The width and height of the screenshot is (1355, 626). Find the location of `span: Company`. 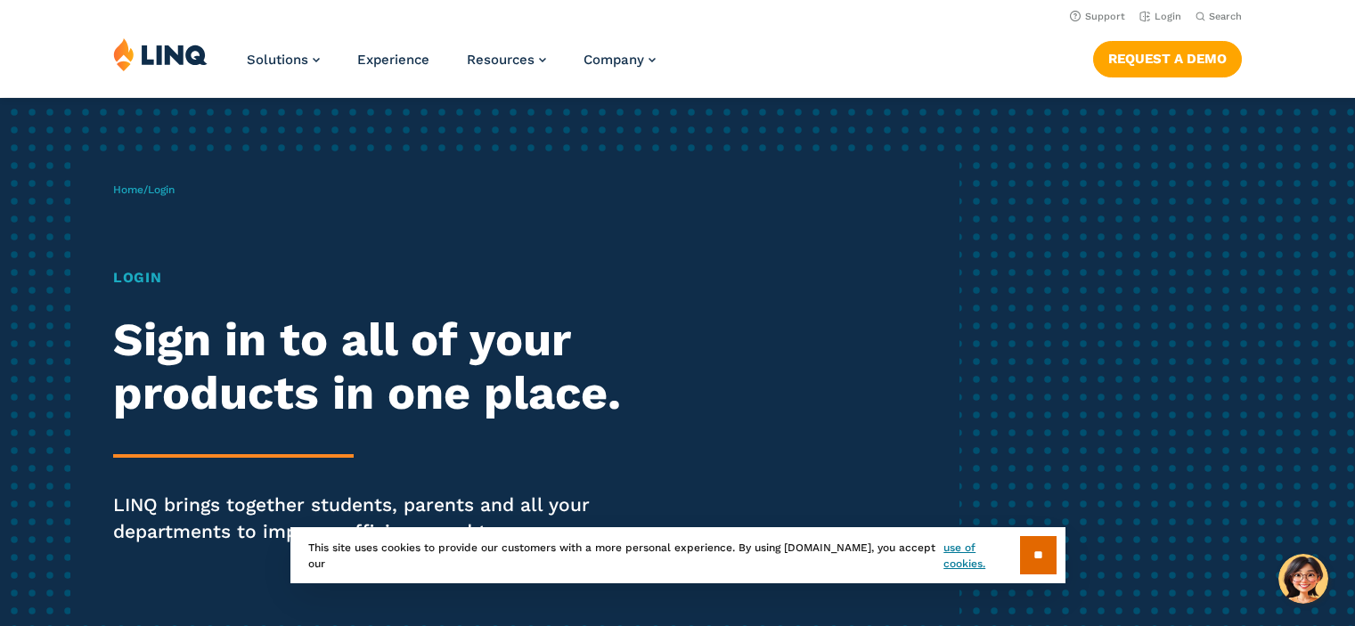

span: Company is located at coordinates (614, 60).